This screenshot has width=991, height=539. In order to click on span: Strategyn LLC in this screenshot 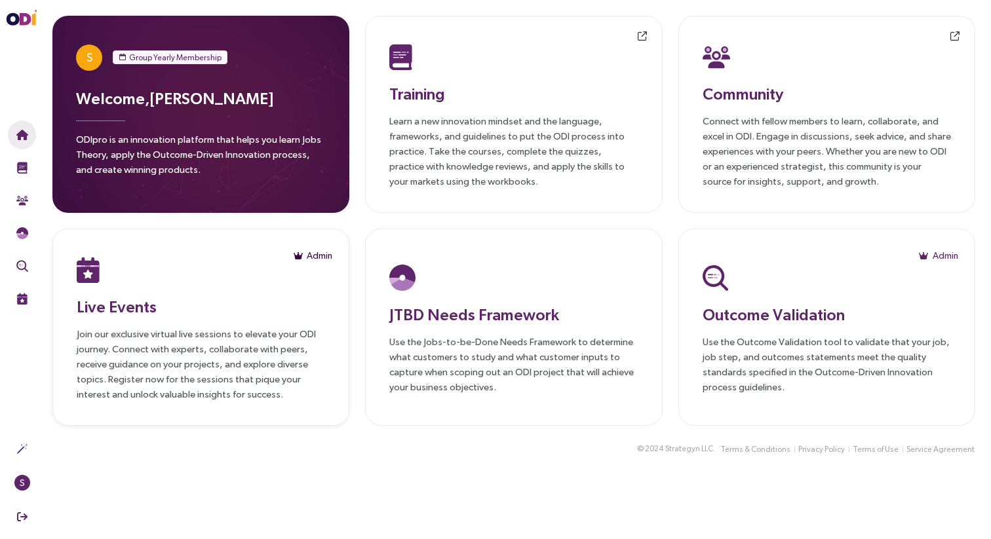, I will do `click(689, 449)`.